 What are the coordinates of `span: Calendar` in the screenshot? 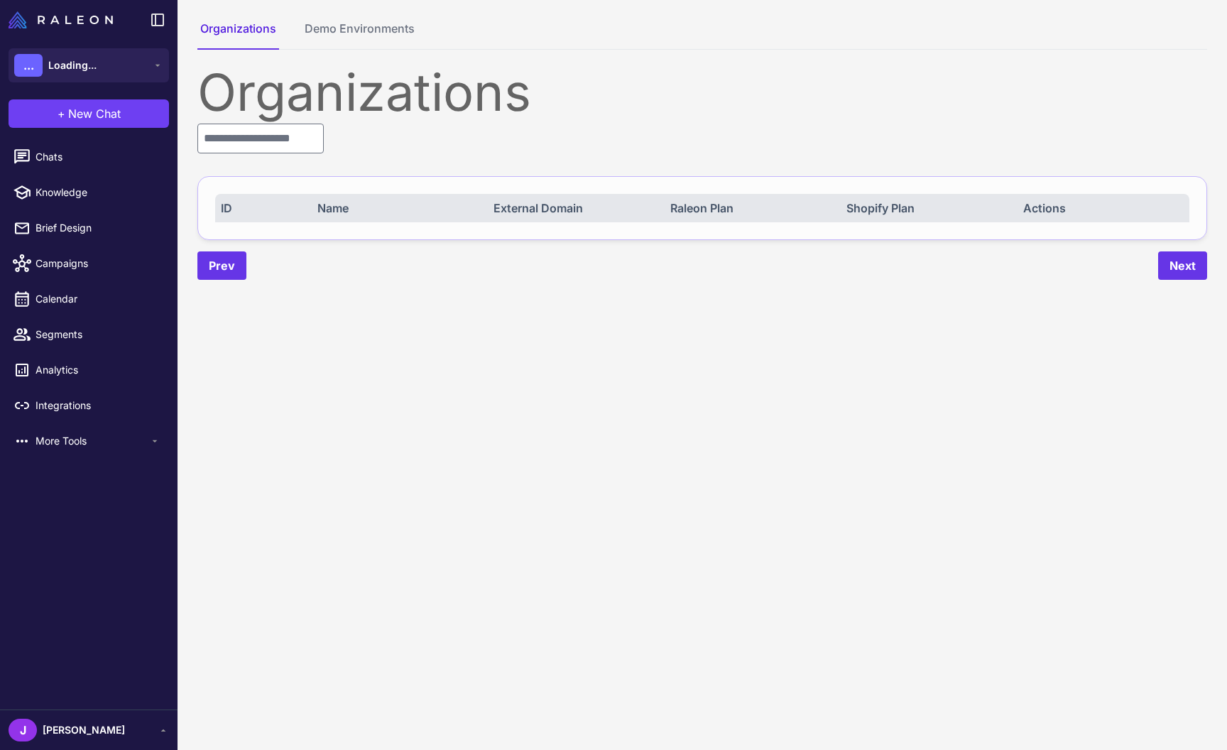 It's located at (98, 299).